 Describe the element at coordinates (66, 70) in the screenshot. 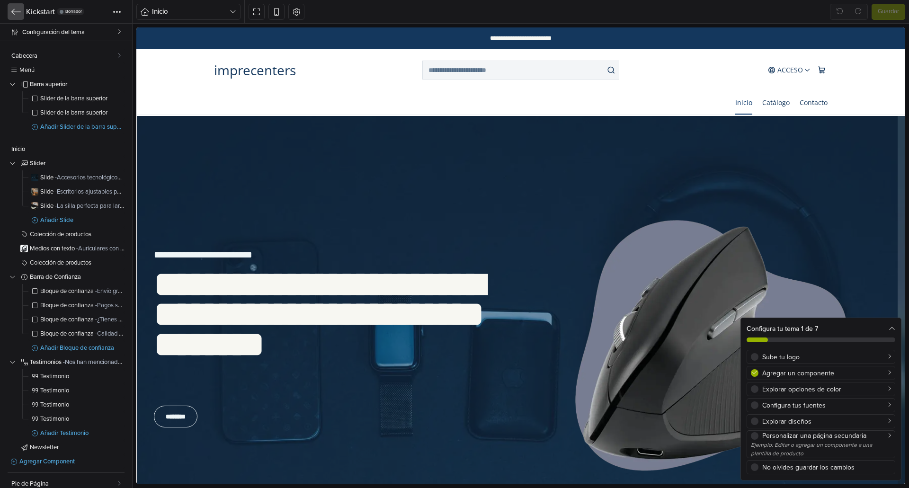

I see `a: Menú` at that location.